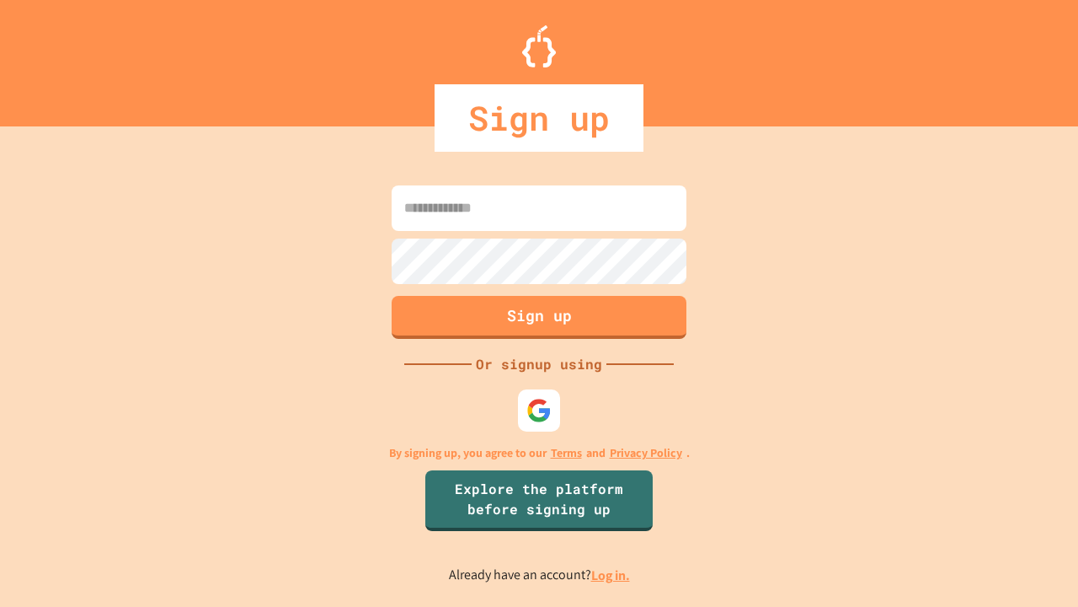 This screenshot has height=607, width=1078. Describe the element at coordinates (566, 452) in the screenshot. I see `a: Terms` at that location.